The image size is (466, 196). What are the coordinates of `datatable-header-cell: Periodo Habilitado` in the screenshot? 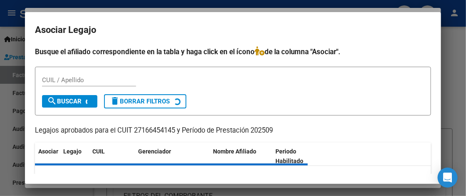 It's located at (300, 156).